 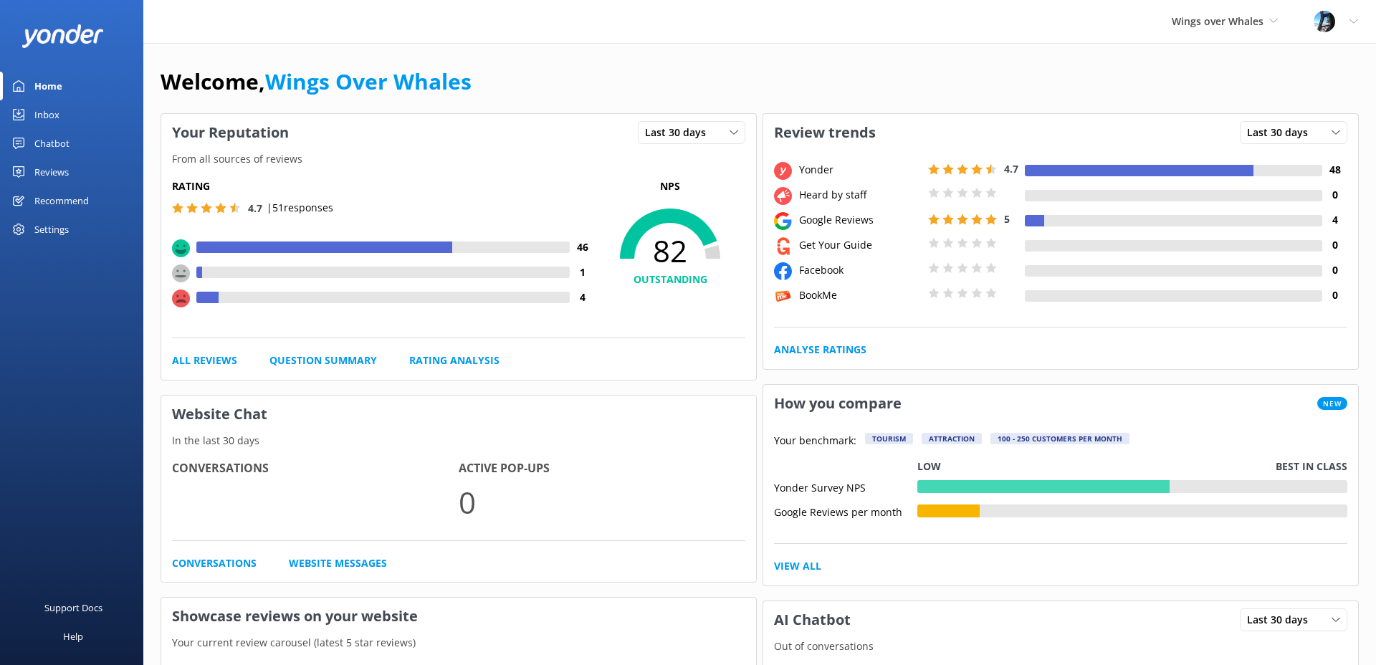 I want to click on p: Your current review carousel (latest 5 star reviews), so click(x=459, y=643).